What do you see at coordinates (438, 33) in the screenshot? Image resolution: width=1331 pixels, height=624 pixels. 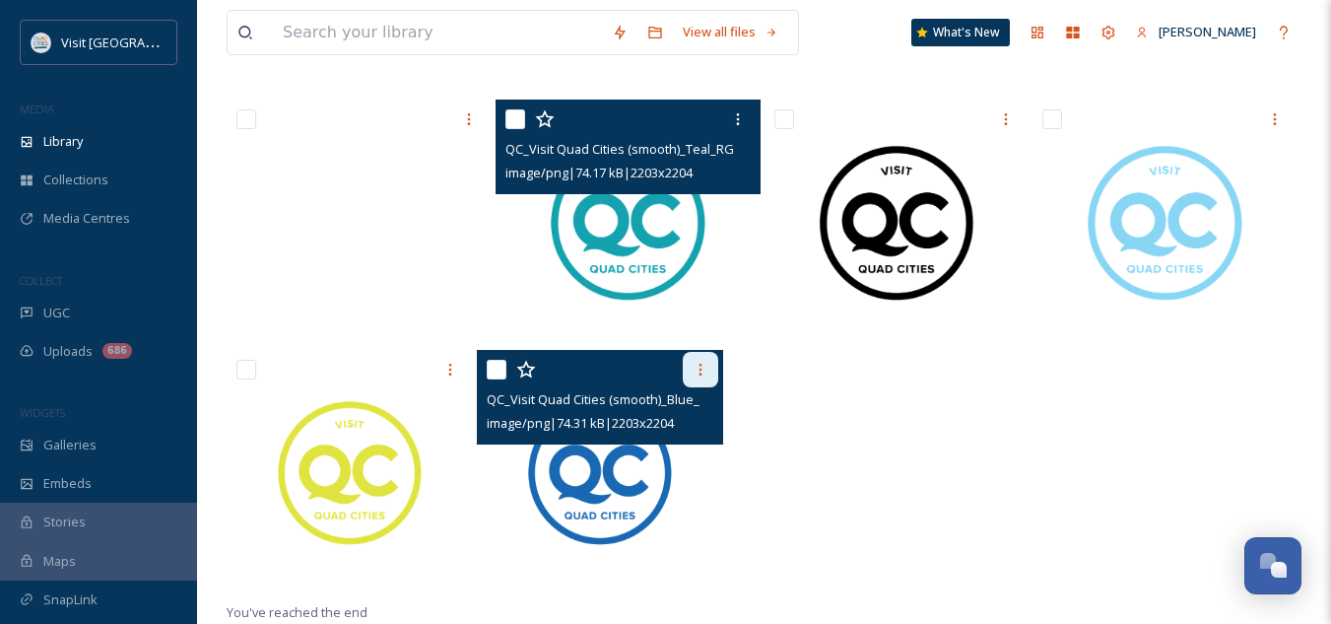 I see `input: Search your library` at bounding box center [438, 33].